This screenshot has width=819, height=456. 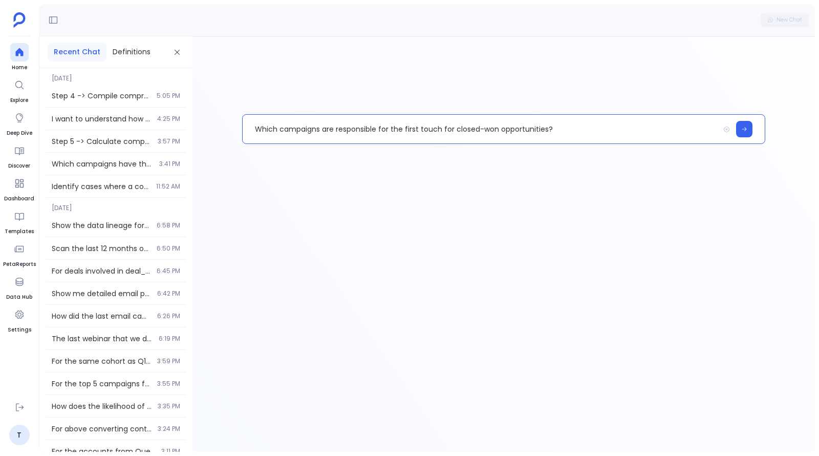 I want to click on a: Data Hub, so click(x=19, y=287).